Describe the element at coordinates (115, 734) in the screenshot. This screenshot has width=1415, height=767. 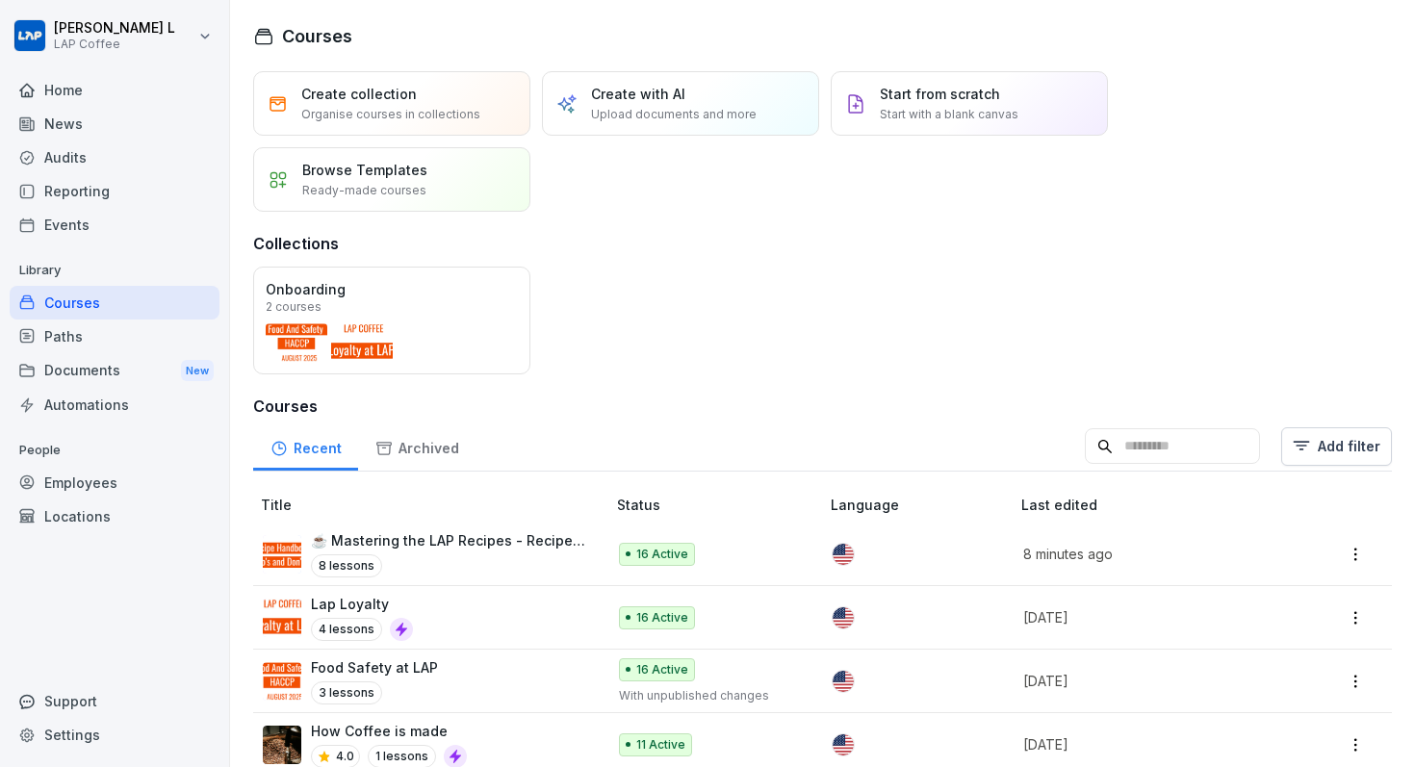
I see `a: Settings` at that location.